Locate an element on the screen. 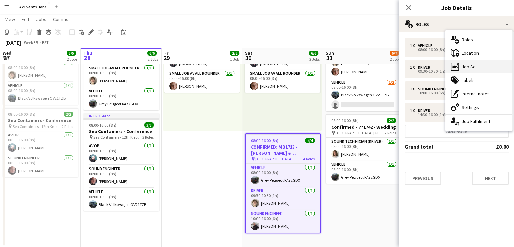  div: In progress08:00-16:00 (8h)3/3Sea Containers - Conference Sea Containers - 12th Knot3 RolesAV Op1... is located at coordinates (121, 162).